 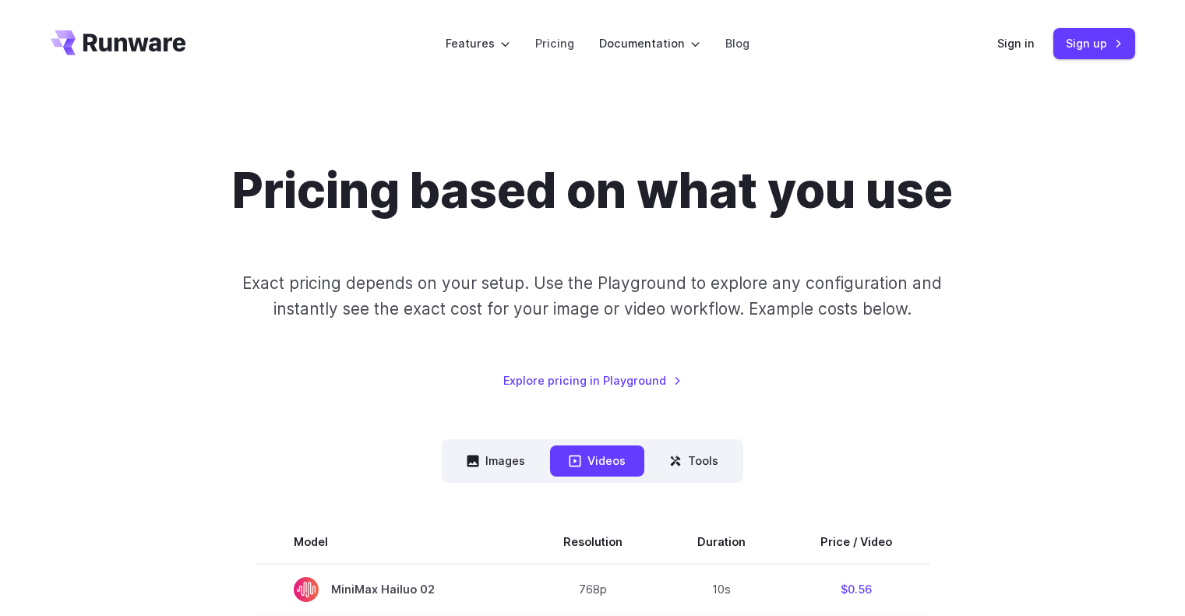 I want to click on td: 10s, so click(x=721, y=590).